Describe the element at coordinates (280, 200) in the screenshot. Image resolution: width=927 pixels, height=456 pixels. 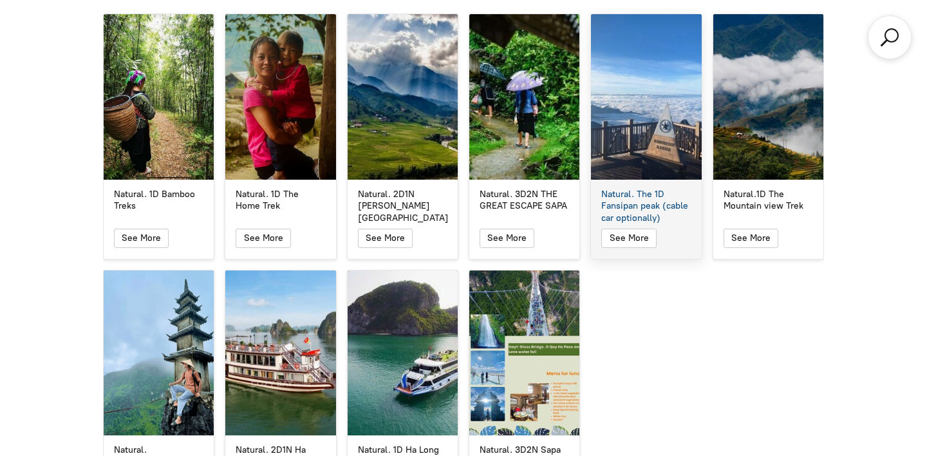
I see `div: Natural. 1D The Home Trek` at that location.